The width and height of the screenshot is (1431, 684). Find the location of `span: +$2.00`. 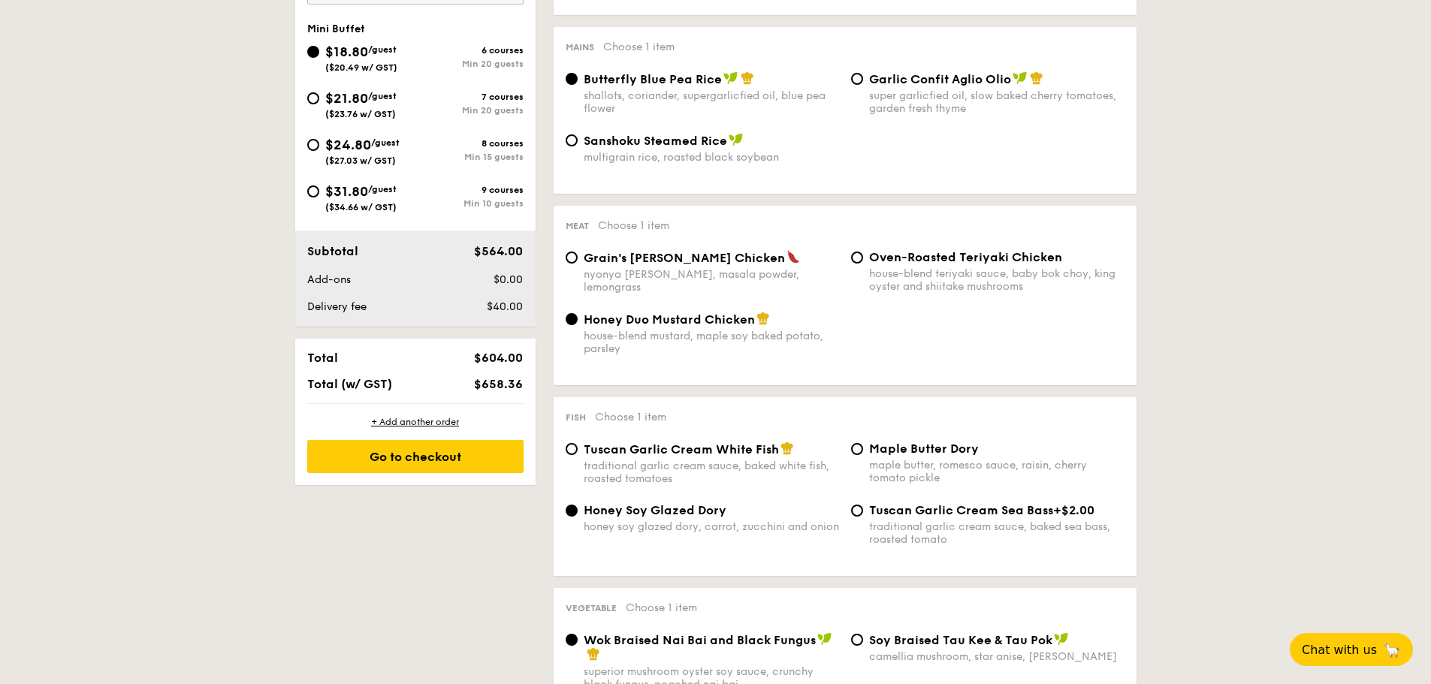

span: +$2.00 is located at coordinates (1073, 510).